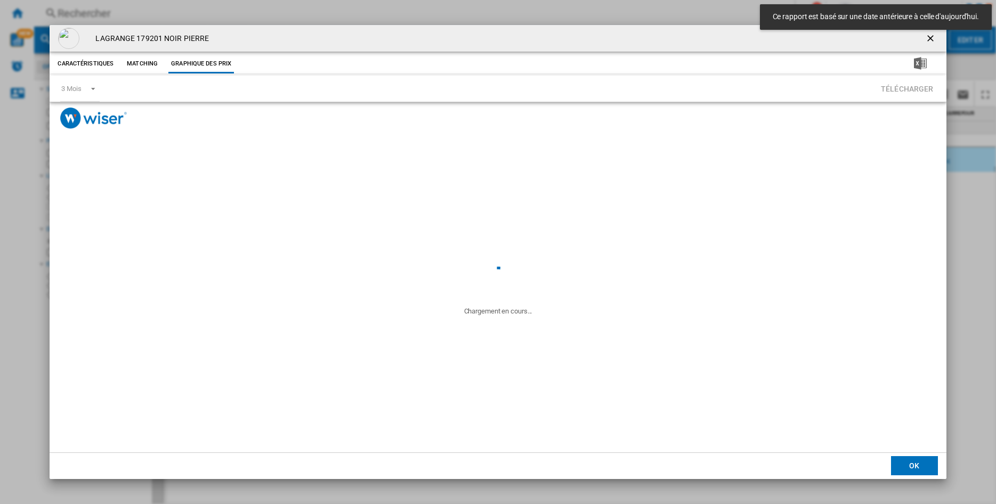 This screenshot has width=996, height=504. What do you see at coordinates (71, 88) in the screenshot?
I see `div: 3 Mois` at bounding box center [71, 88].